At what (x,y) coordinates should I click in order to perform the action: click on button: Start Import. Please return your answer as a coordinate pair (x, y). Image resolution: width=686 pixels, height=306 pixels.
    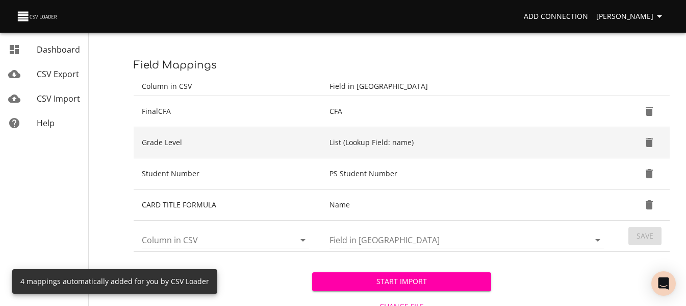
    Looking at the image, I should click on (402, 281).